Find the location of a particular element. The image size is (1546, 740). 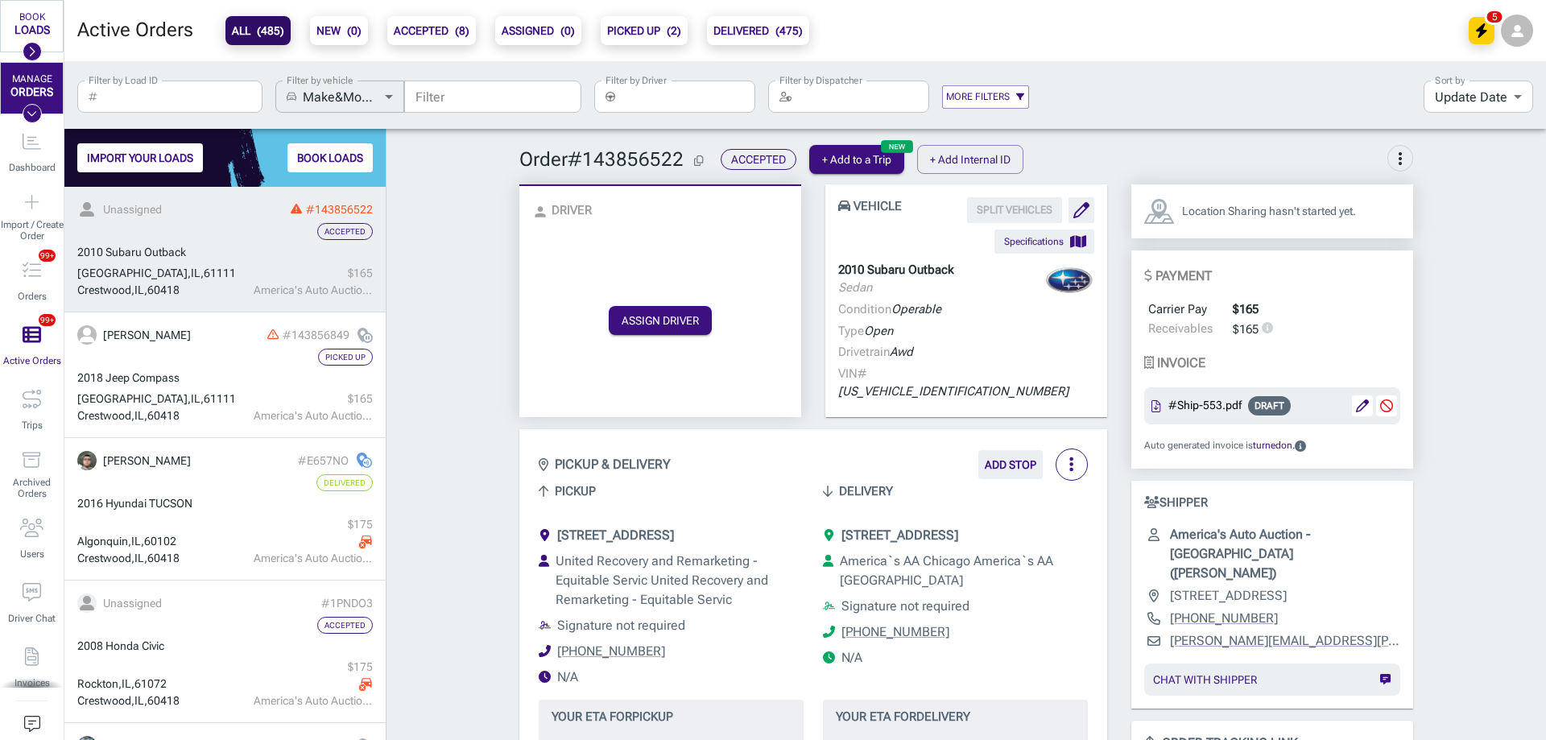

span: Trips is located at coordinates (32, 425).